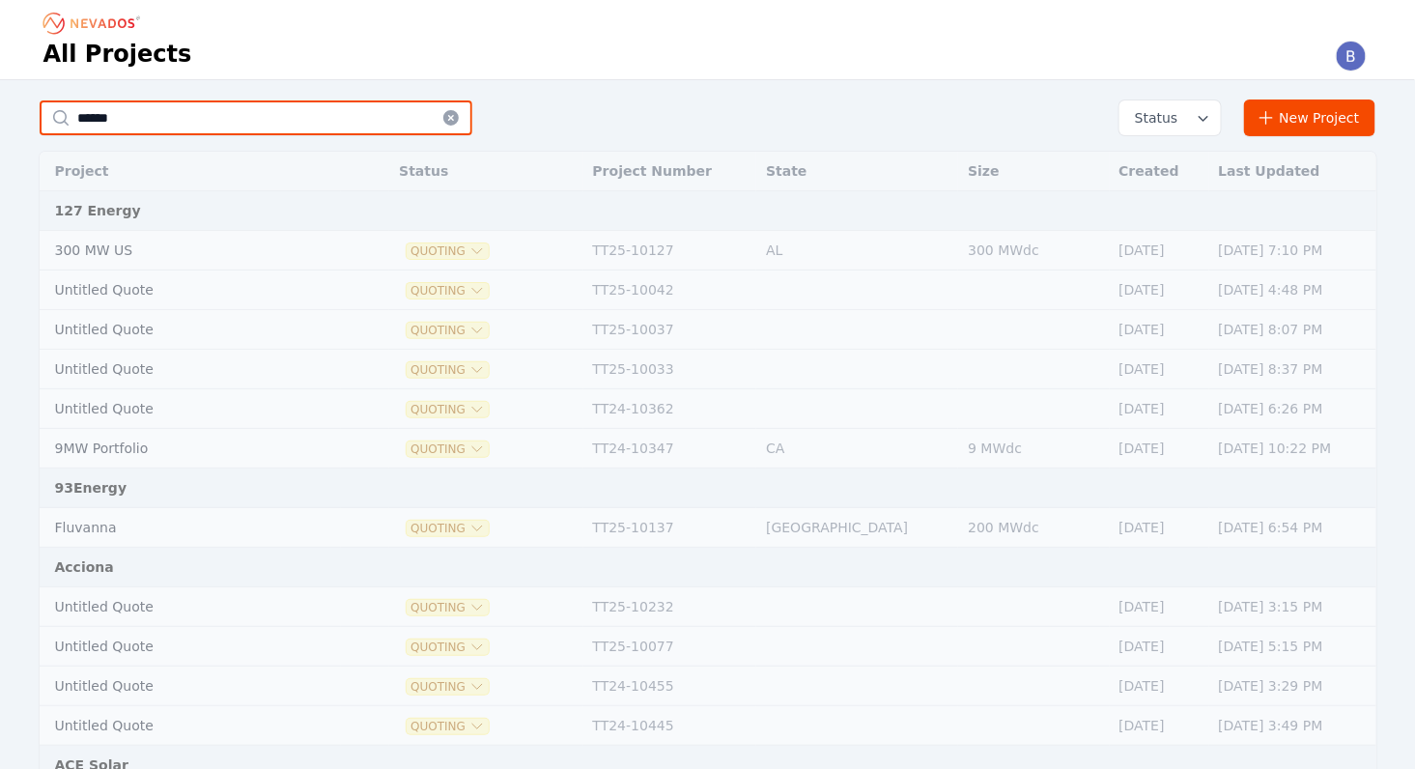  I want to click on td: Fluvanna, so click(190, 527).